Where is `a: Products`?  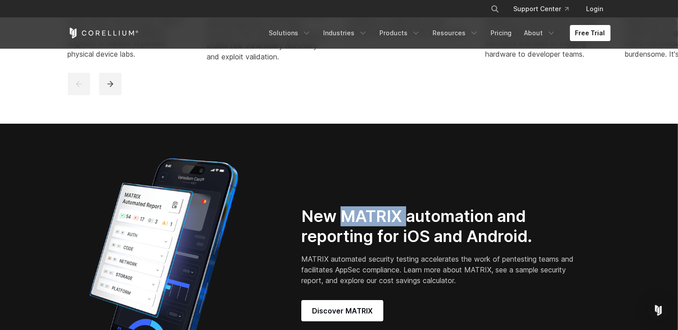 a: Products is located at coordinates (400, 33).